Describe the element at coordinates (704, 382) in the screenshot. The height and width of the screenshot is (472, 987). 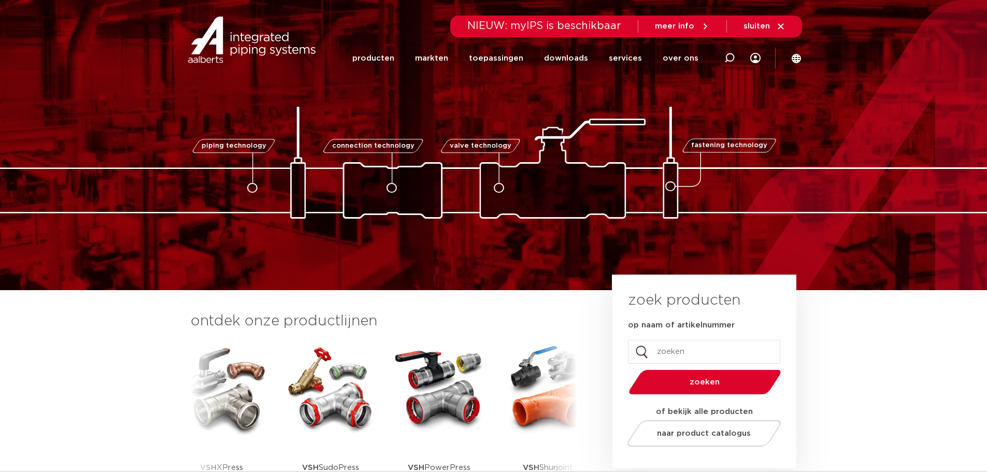
I see `span: zoeken` at that location.